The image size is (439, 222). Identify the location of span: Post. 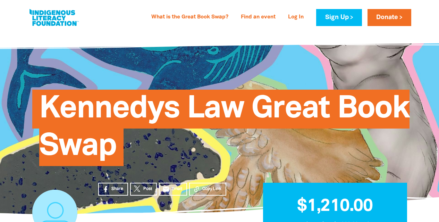
(148, 189).